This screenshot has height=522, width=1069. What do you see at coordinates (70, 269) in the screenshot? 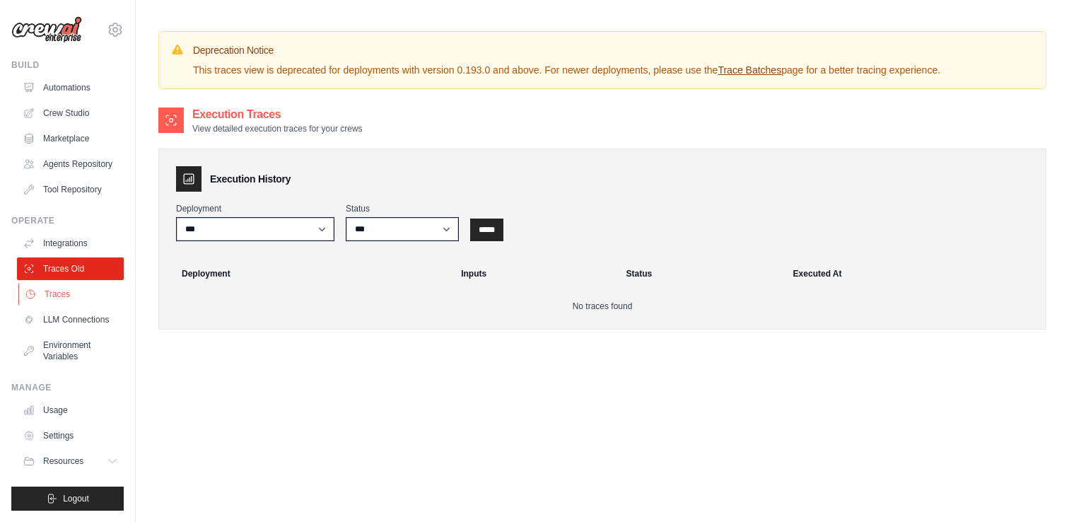
I see `a: Traces Old` at bounding box center [70, 269].